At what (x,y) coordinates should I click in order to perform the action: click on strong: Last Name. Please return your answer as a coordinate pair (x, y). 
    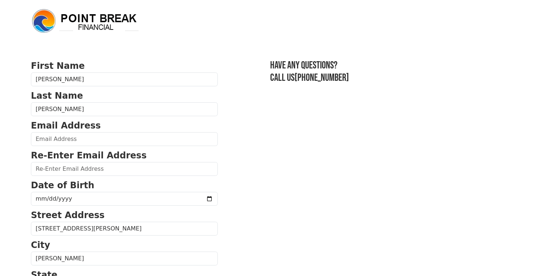
    Looking at the image, I should click on (57, 96).